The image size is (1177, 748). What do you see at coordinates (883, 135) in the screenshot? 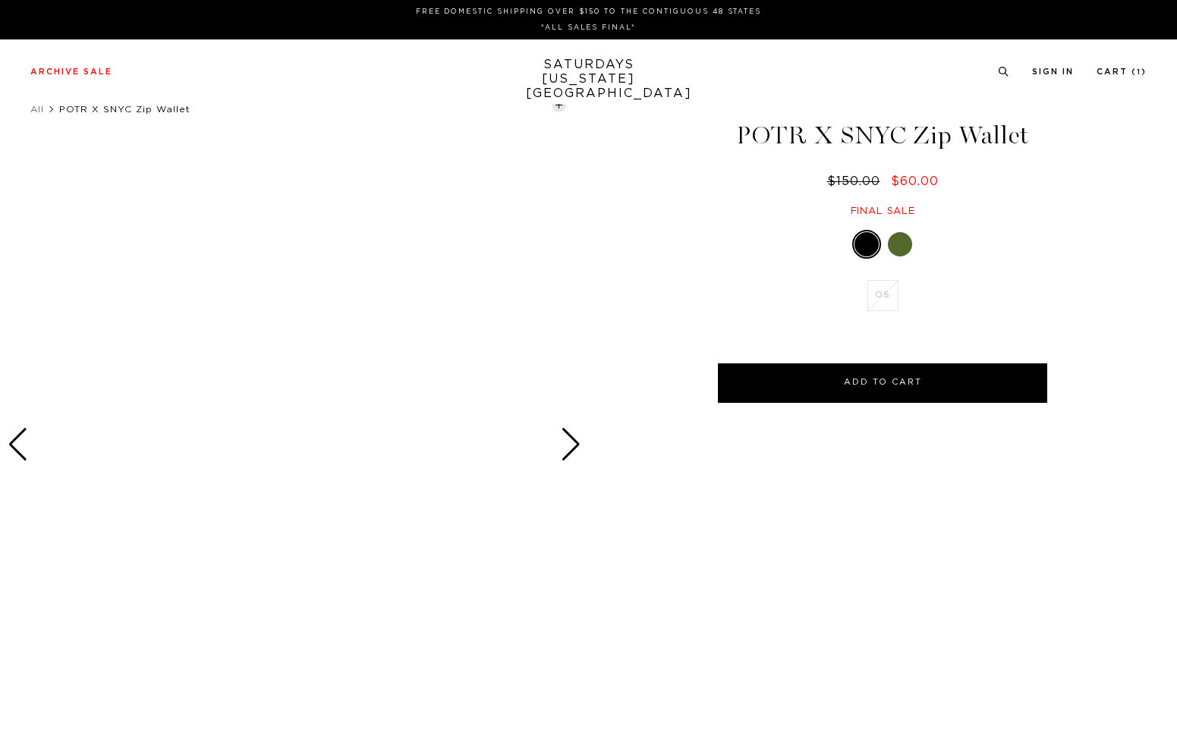
I see `h1: POTR X SNYC Zip Wallet` at bounding box center [883, 135].